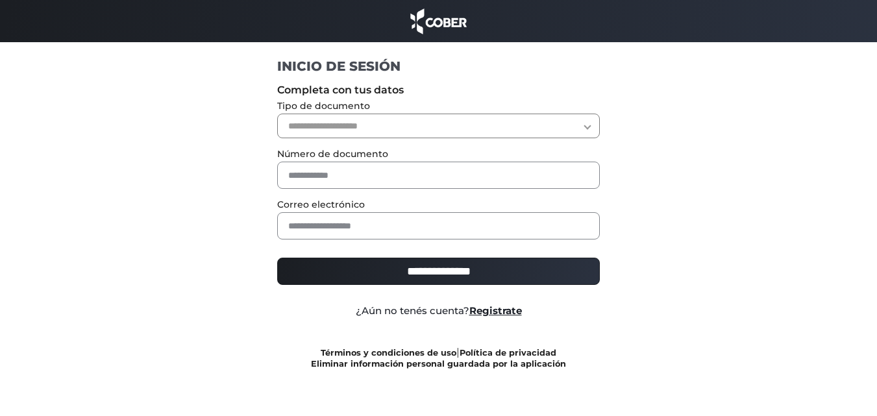 This screenshot has width=877, height=416. Describe the element at coordinates (438, 90) in the screenshot. I see `label: Completa con tus datos` at that location.